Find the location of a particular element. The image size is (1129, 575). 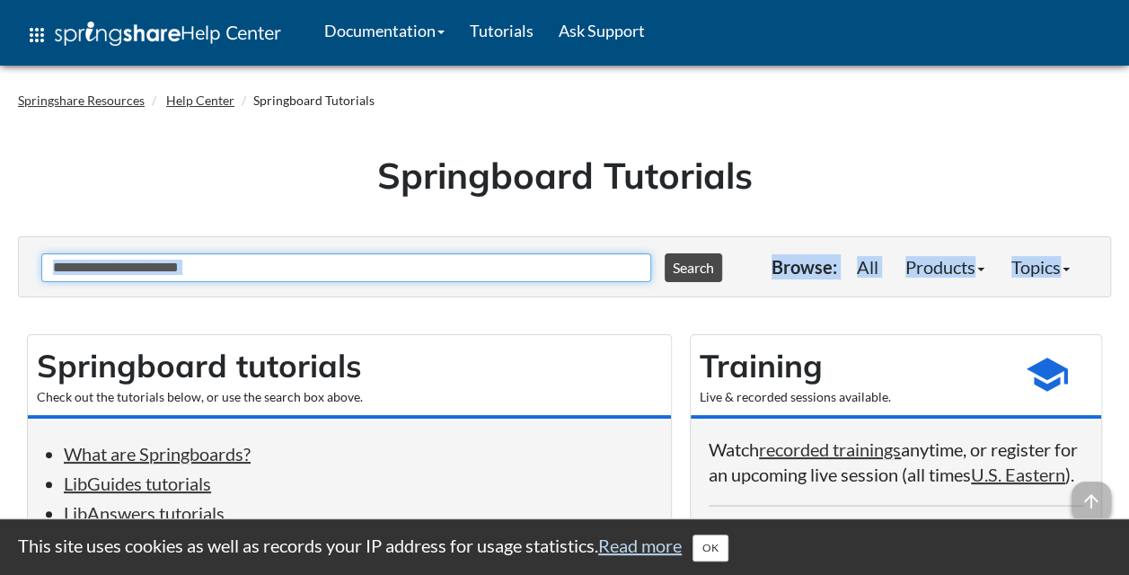

h1: Springboard Tutorials is located at coordinates (564, 175).